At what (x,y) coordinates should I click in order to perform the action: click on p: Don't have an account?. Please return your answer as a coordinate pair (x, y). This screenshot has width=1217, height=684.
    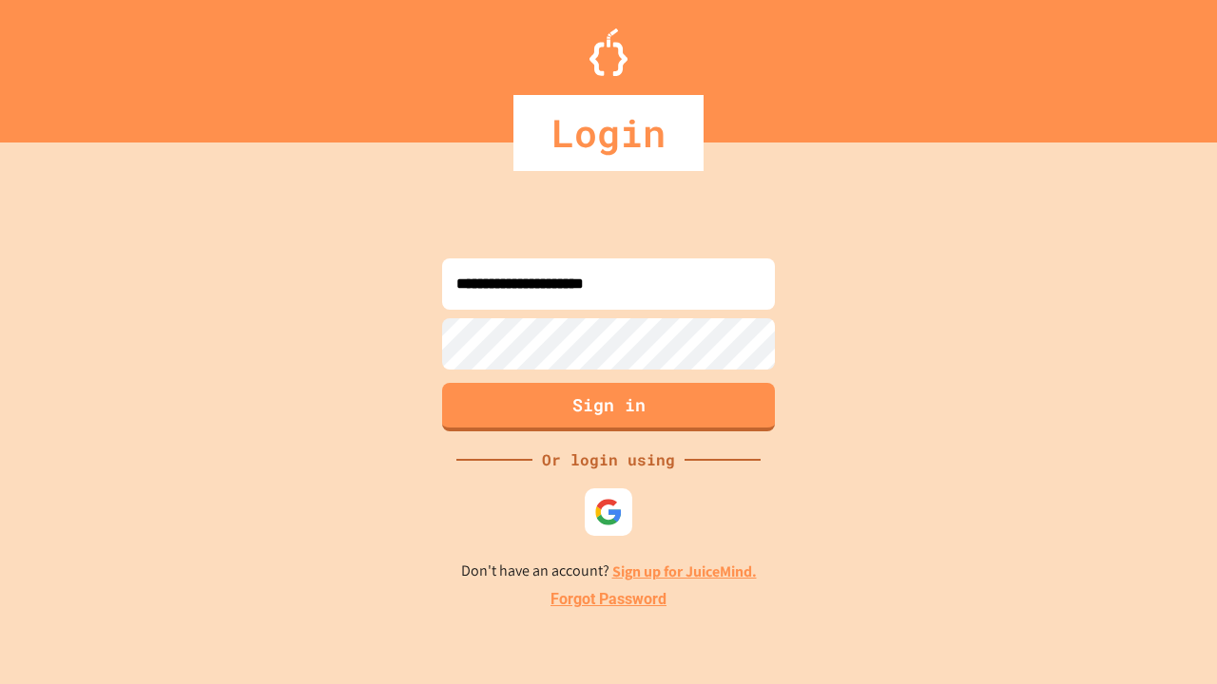
    Looking at the image, I should click on (608, 571).